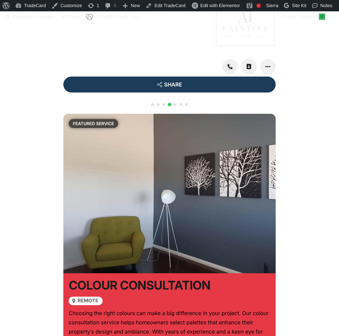  I want to click on span: Edit with Elementor, so click(220, 5).